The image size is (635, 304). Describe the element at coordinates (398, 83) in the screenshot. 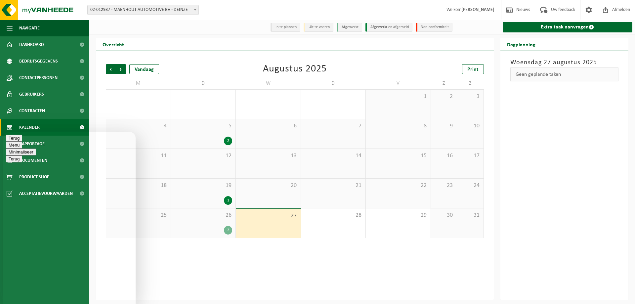

I see `td: V` at that location.